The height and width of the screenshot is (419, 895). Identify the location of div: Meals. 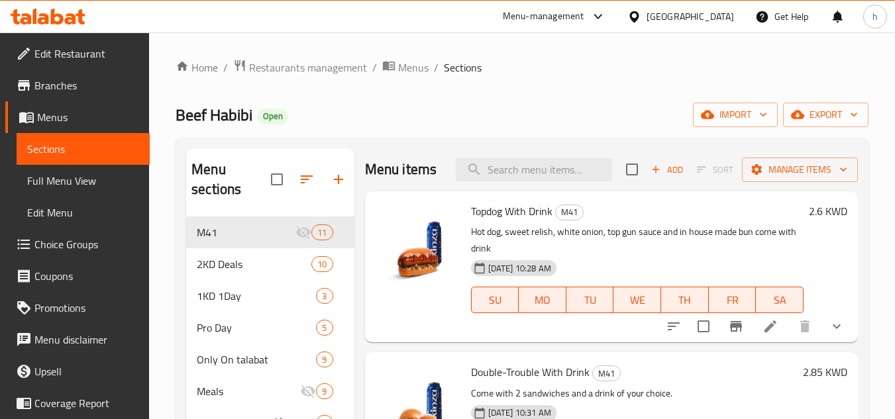
(248, 391).